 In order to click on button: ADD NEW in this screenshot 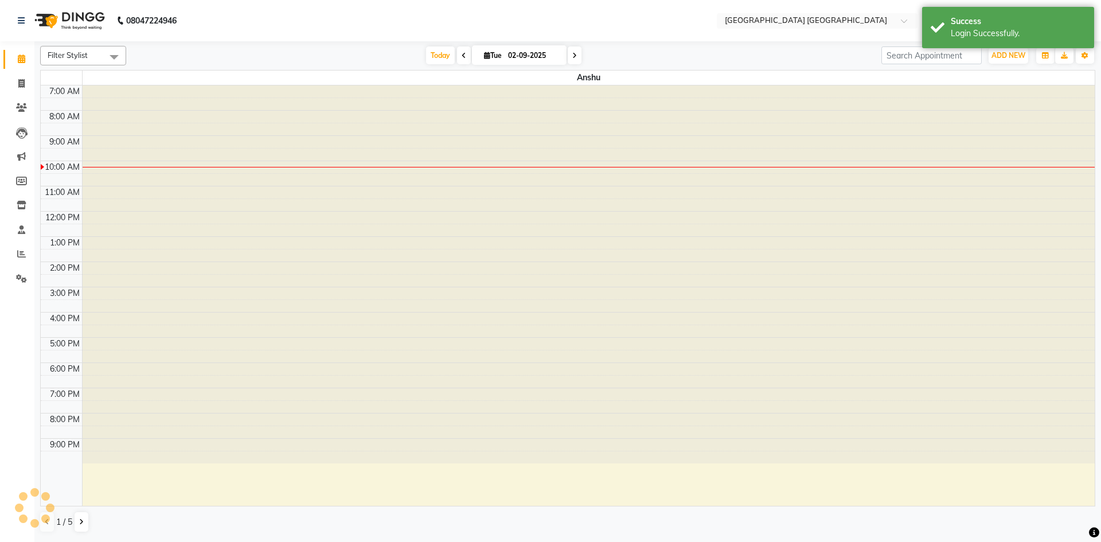, I will do `click(1008, 56)`.